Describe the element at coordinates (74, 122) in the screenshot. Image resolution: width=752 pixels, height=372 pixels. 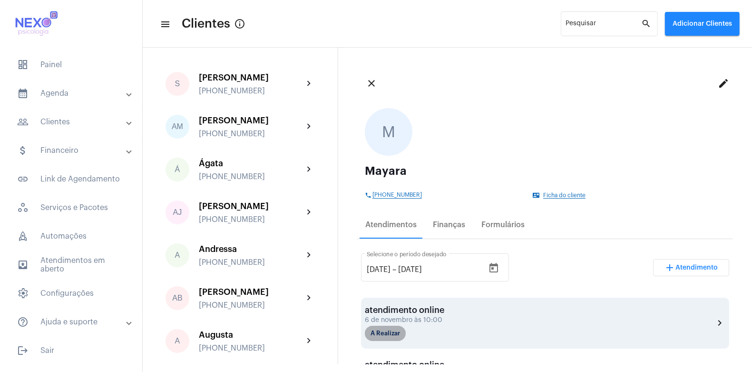
I see `mat-expansion-panel-header: sidenav iconClientes` at that location.